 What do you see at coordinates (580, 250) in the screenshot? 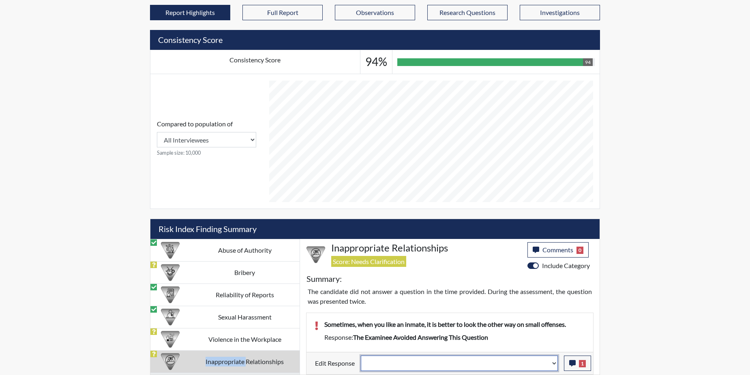
I see `span: 0` at bounding box center [580, 250].